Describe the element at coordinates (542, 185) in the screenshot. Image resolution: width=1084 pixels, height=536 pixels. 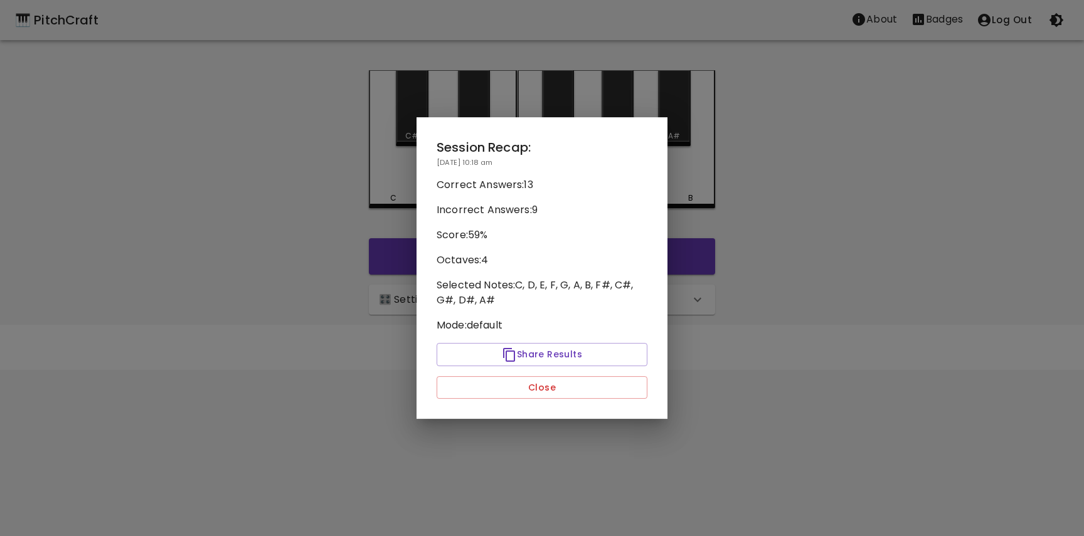
I see `p: Correct Answers: 13` at that location.